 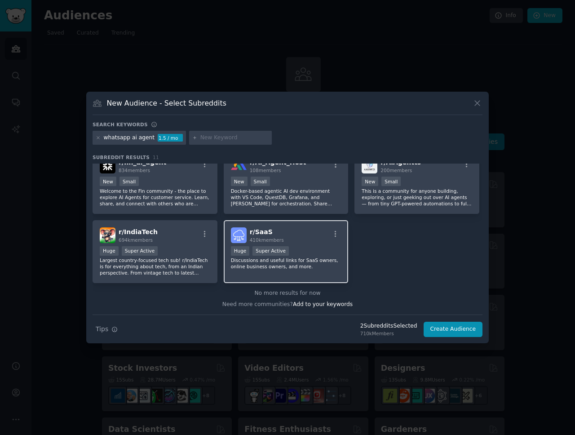 What do you see at coordinates (156, 157) in the screenshot?
I see `span: 11` at bounding box center [156, 157].